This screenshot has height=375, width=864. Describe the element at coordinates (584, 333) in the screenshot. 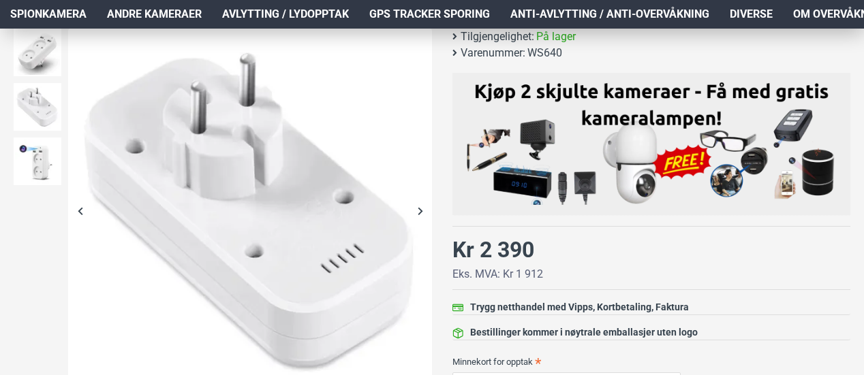

I see `div: Bestillinger kommer i nøytrale emballasjer uten logo` at that location.